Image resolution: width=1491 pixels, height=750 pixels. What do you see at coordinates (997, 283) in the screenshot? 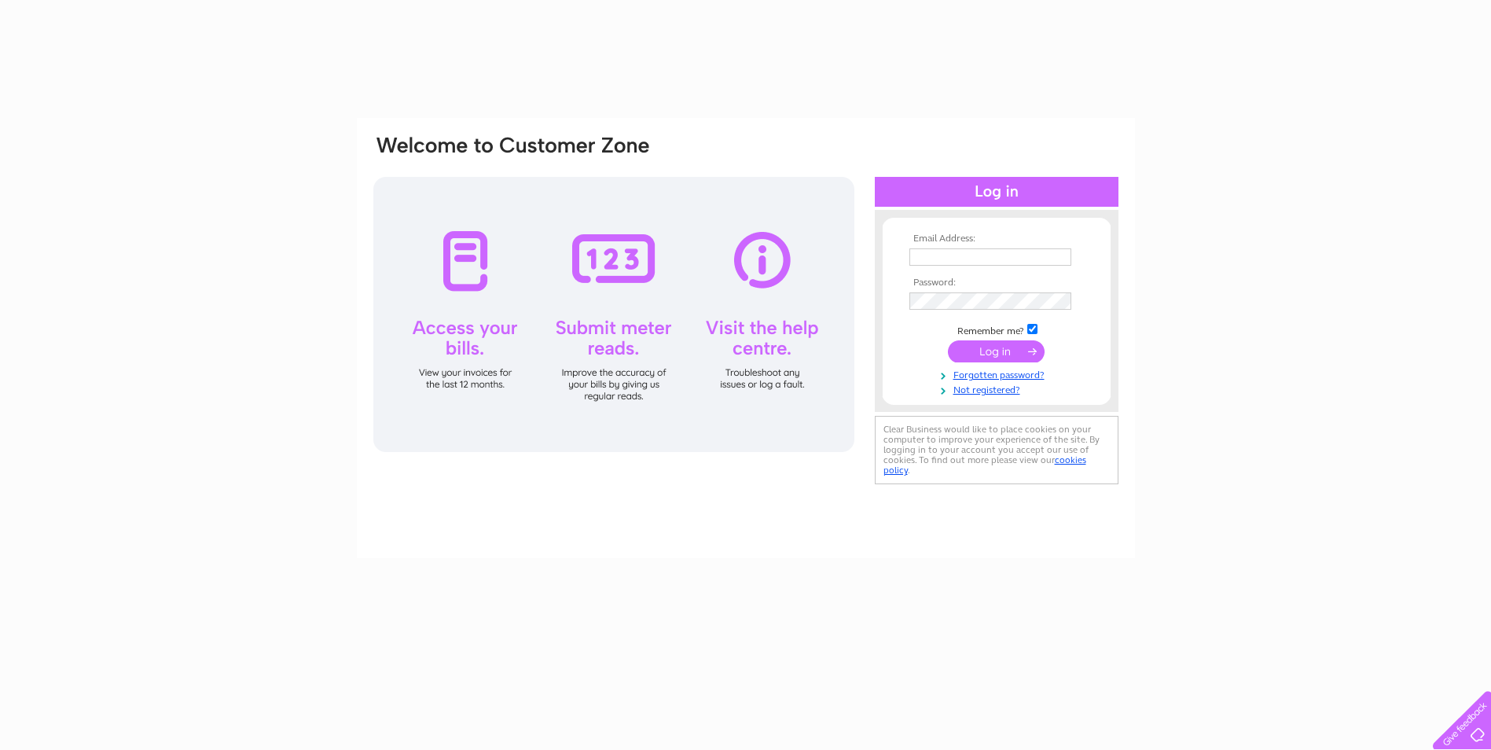
I see `th: Password:` at bounding box center [997, 283].